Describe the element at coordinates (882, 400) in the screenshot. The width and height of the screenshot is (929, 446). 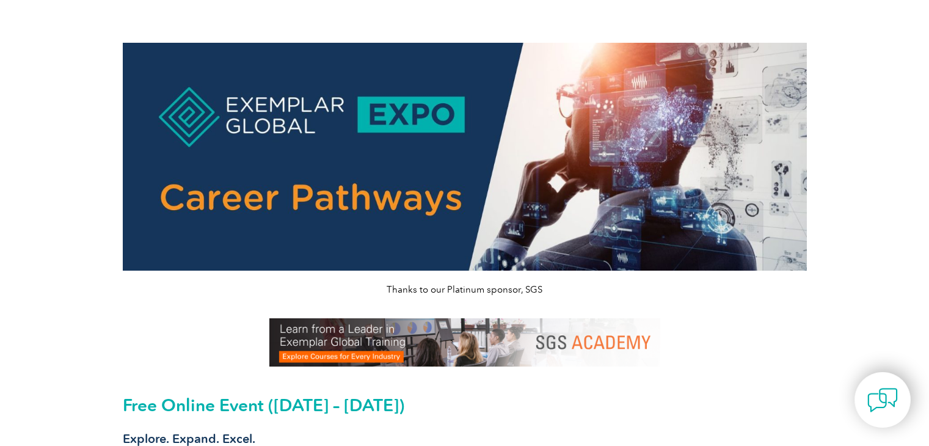
I see `img: contact-chat.png` at that location.